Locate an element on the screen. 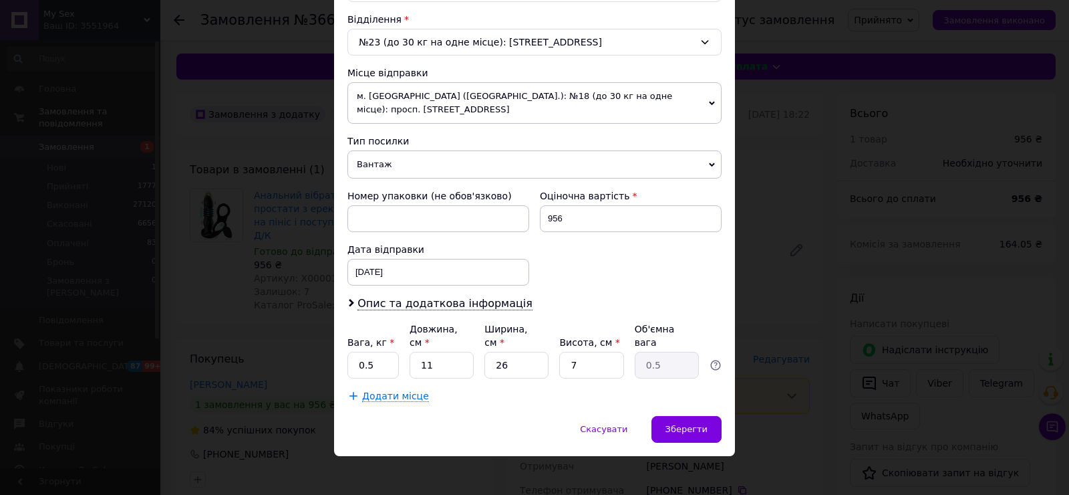  div: Оціночна вартість is located at coordinates (631, 196).